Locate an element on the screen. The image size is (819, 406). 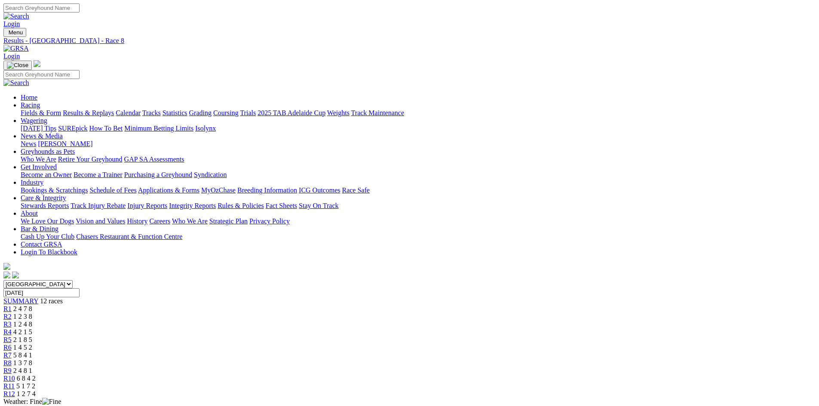
span: R3 is located at coordinates (7, 324).